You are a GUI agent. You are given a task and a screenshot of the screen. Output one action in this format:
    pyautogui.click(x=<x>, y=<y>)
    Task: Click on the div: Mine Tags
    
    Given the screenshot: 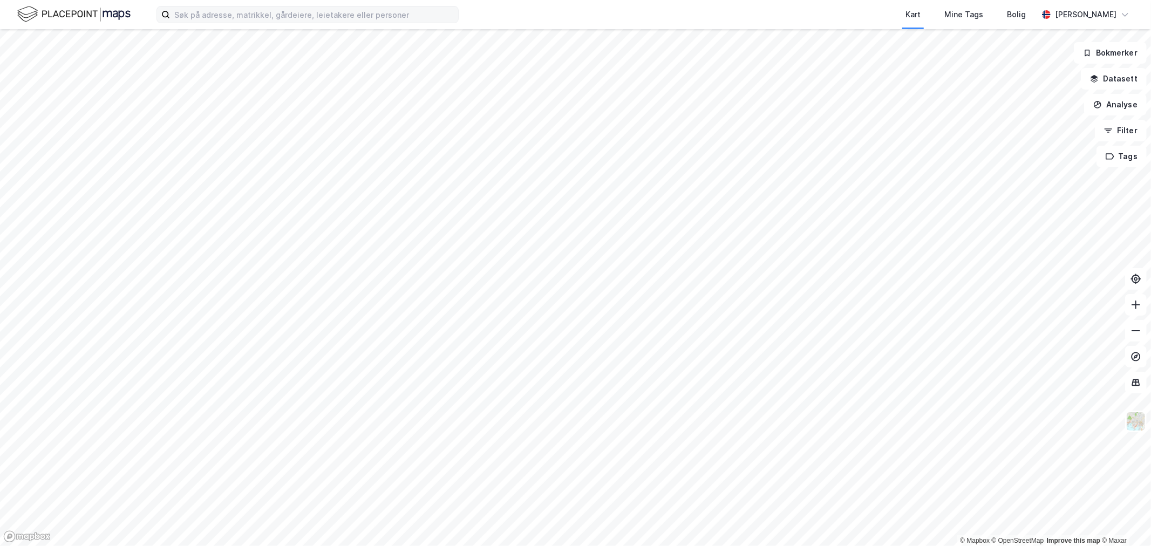 What is the action you would take?
    pyautogui.click(x=964, y=15)
    